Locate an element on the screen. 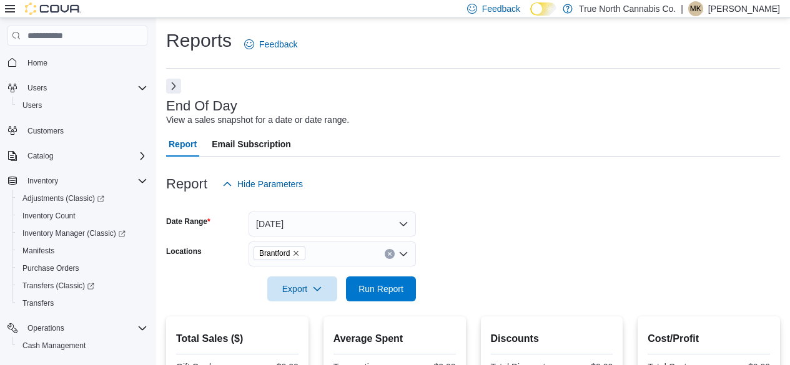  a: Feedback is located at coordinates (270, 44).